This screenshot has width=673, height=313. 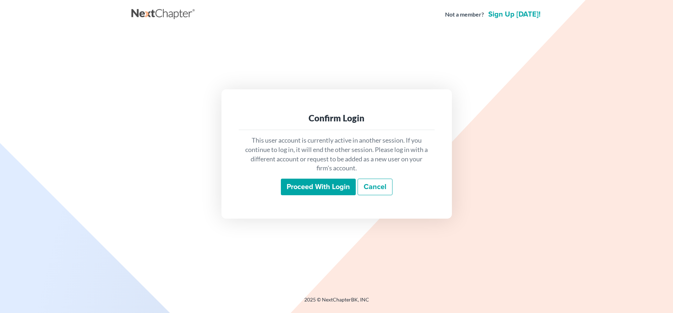 I want to click on strong: Not a member?, so click(x=464, y=14).